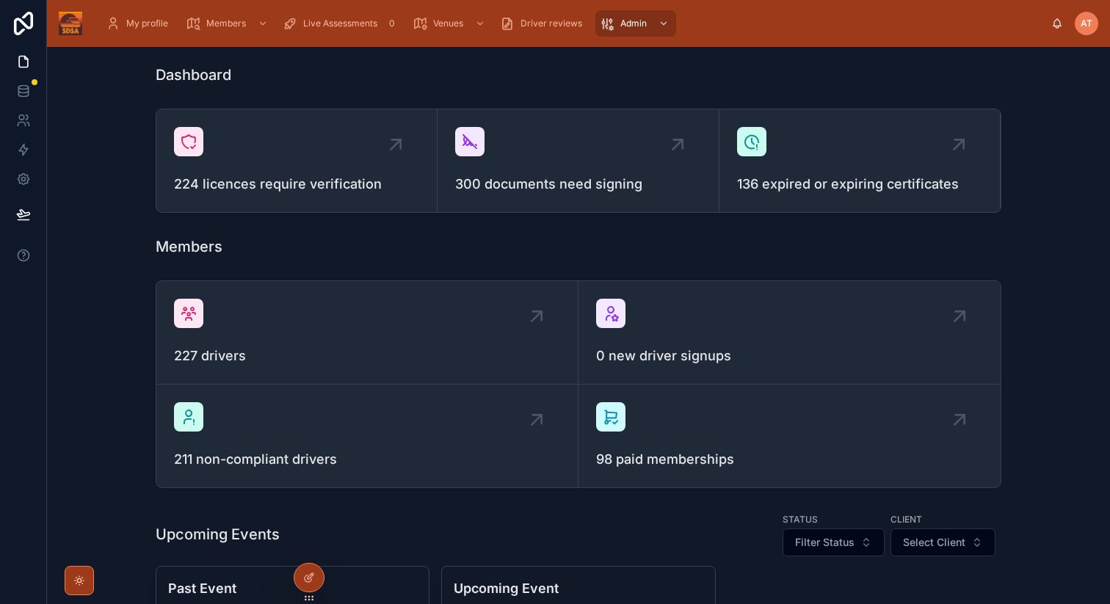 Image resolution: width=1110 pixels, height=604 pixels. Describe the element at coordinates (824, 542) in the screenshot. I see `span: Filter Status` at that location.